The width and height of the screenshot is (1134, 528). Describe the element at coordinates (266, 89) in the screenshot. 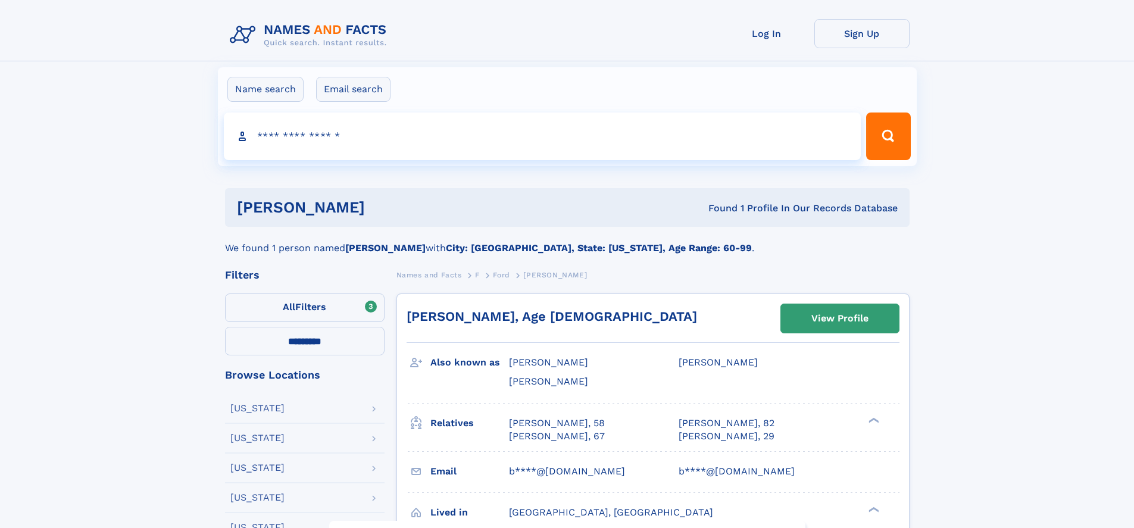

I see `label: Name search` at that location.